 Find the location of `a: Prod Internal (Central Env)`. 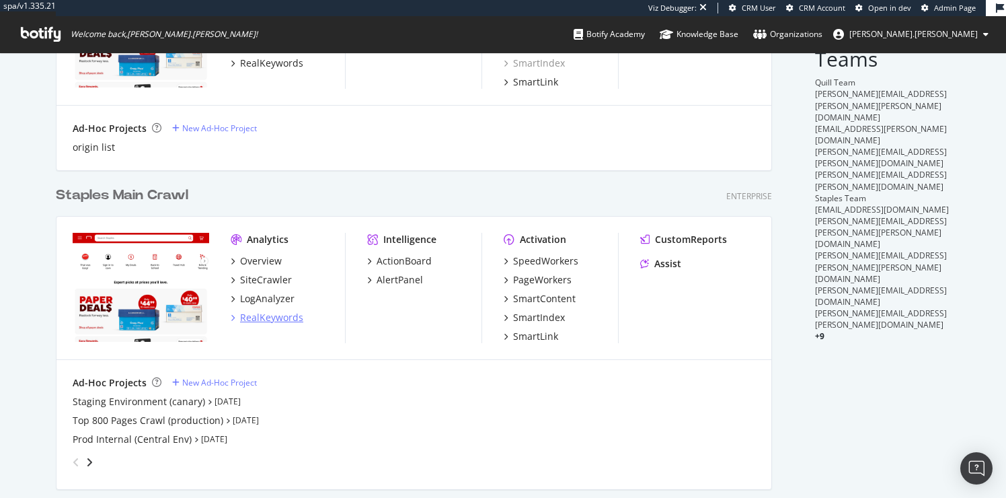

a: Prod Internal (Central Env) is located at coordinates (132, 439).